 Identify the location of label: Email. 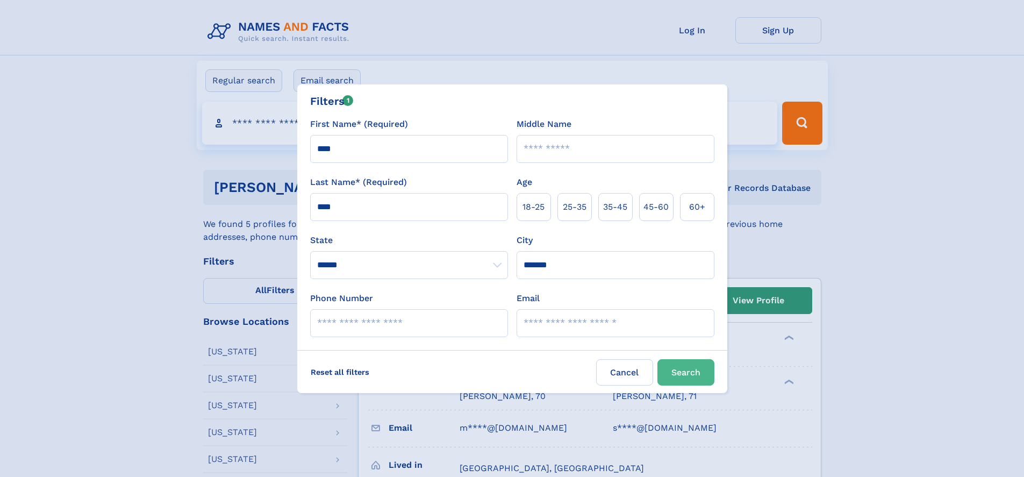
(528, 298).